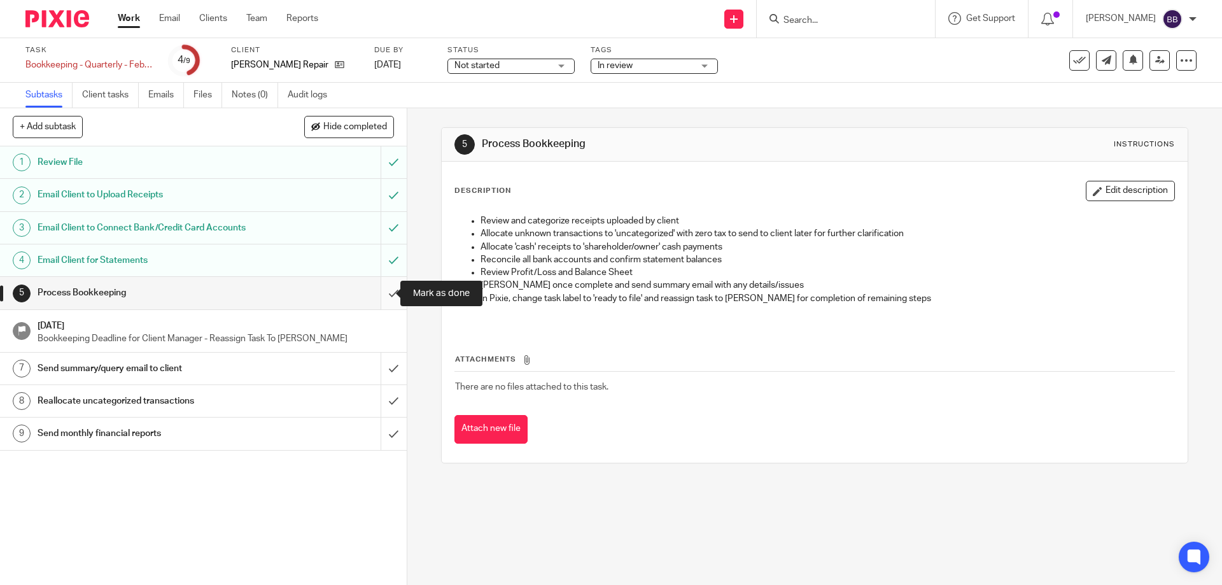  Describe the element at coordinates (255, 95) in the screenshot. I see `a: Notes (0)` at that location.